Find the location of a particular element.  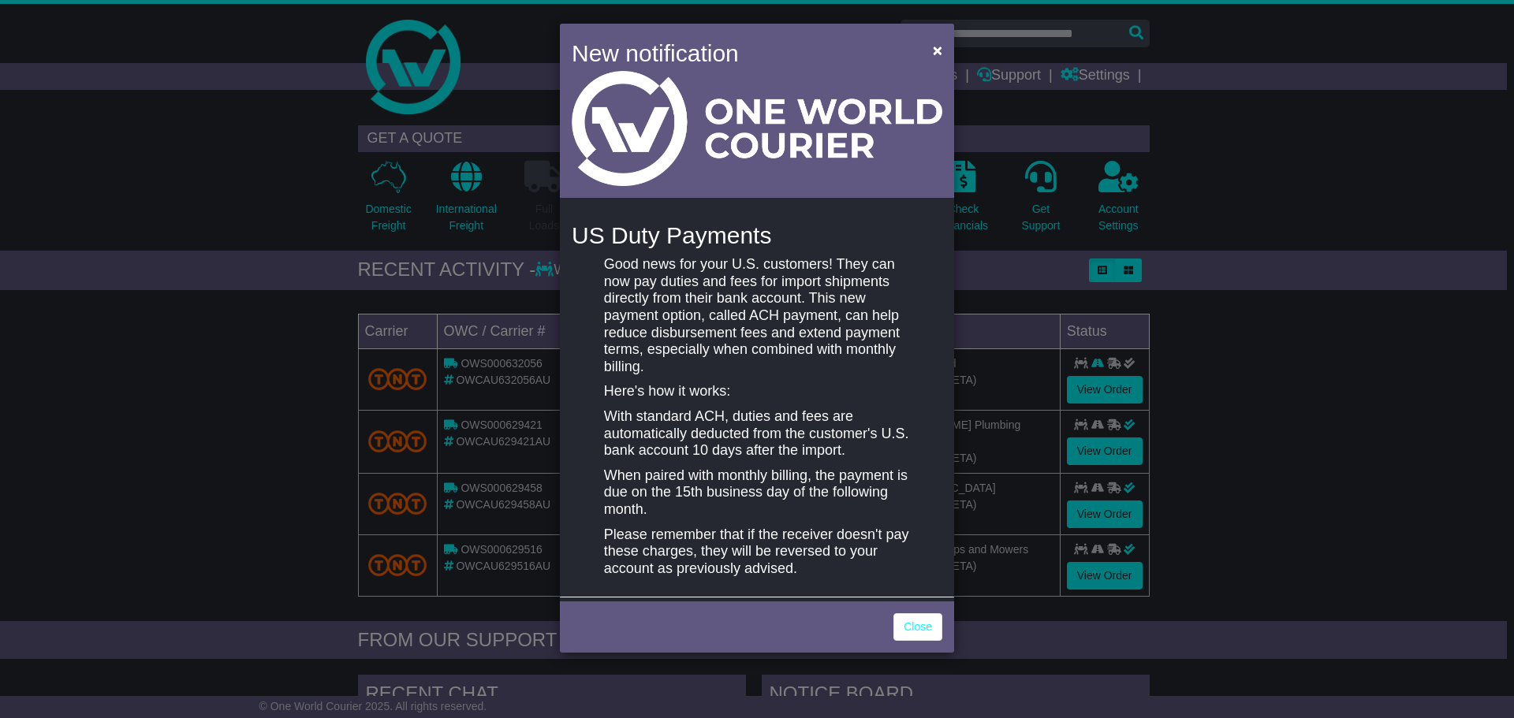

a: Close is located at coordinates (918, 627).